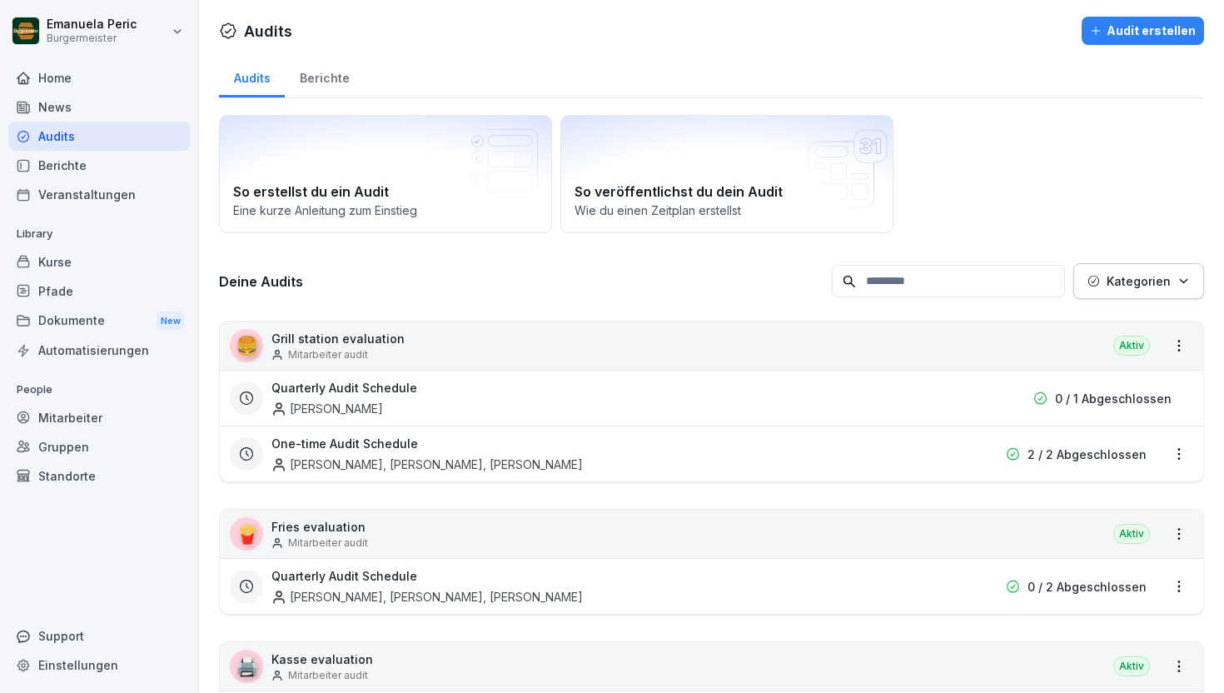 The height and width of the screenshot is (693, 1224). I want to click on p: 0 / 1 Abgeschlossen, so click(1113, 398).